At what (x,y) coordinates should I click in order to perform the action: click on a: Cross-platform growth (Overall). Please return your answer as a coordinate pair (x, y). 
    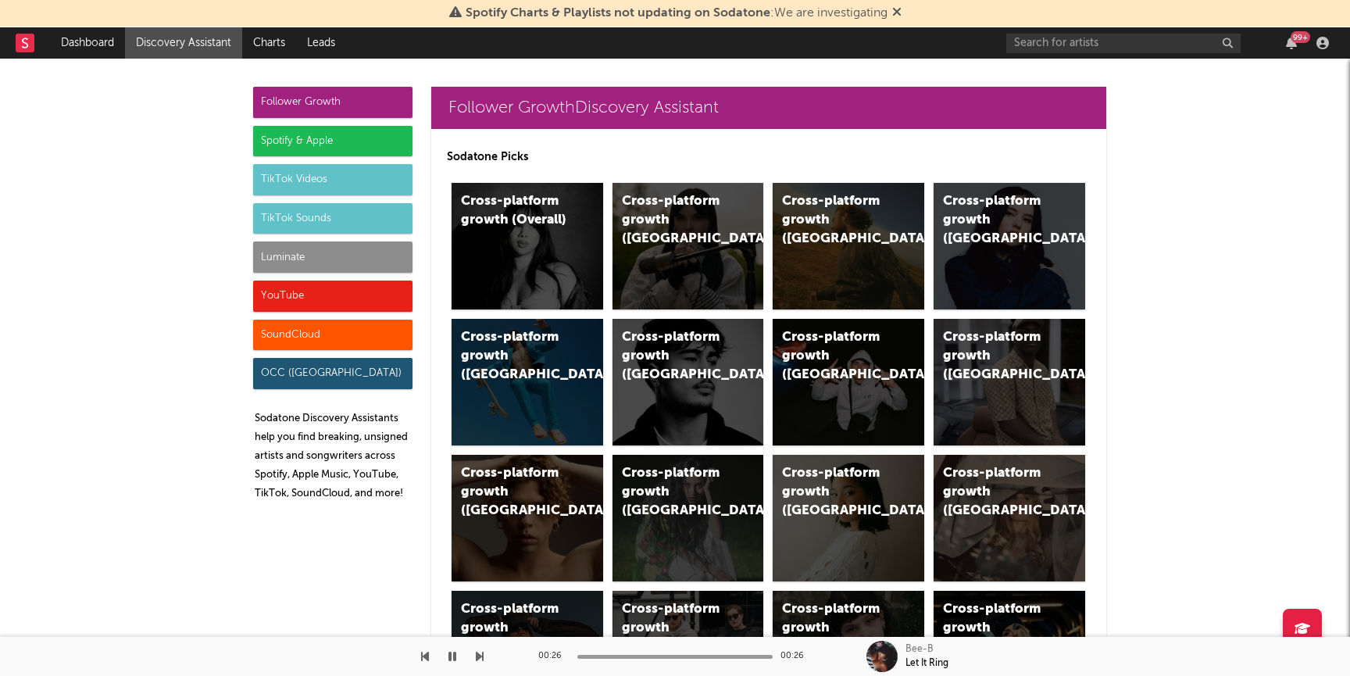
    Looking at the image, I should click on (527, 246).